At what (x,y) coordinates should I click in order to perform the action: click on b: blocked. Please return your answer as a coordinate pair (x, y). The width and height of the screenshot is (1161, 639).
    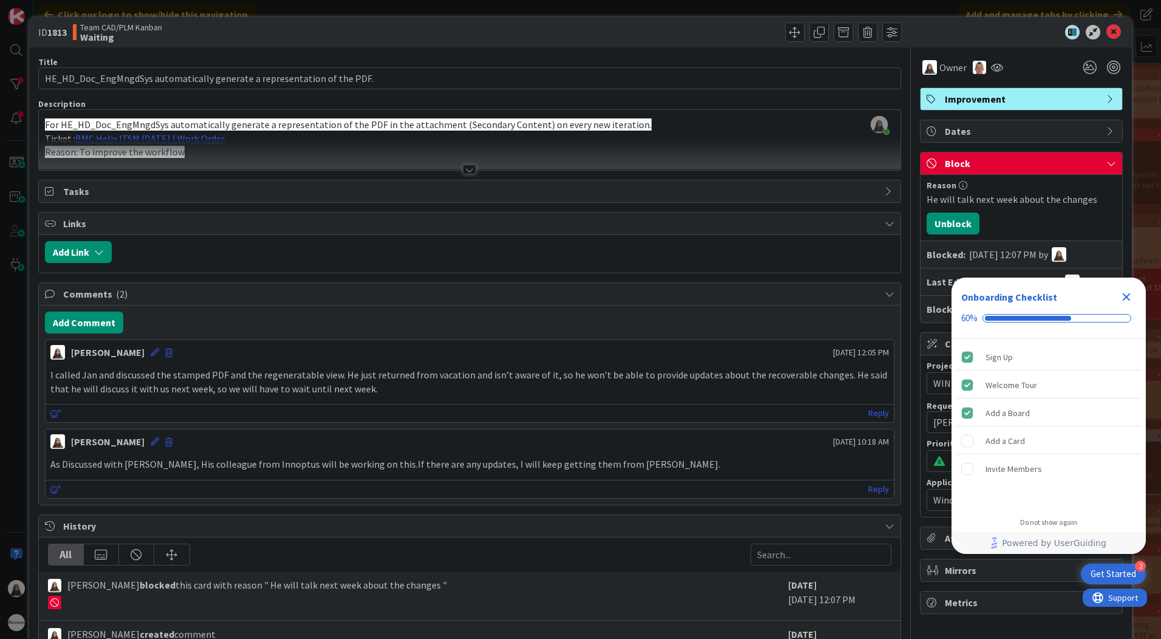
    Looking at the image, I should click on (157, 585).